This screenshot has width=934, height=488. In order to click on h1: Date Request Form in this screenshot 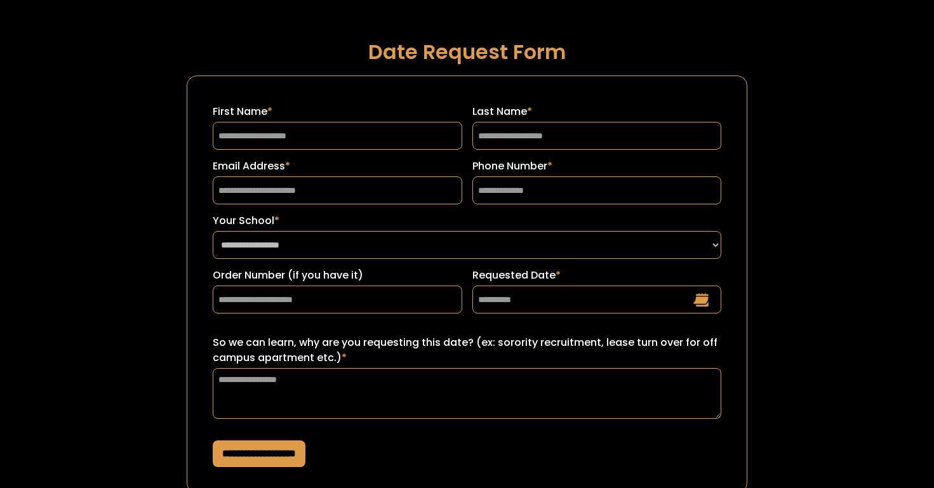, I will do `click(466, 51)`.